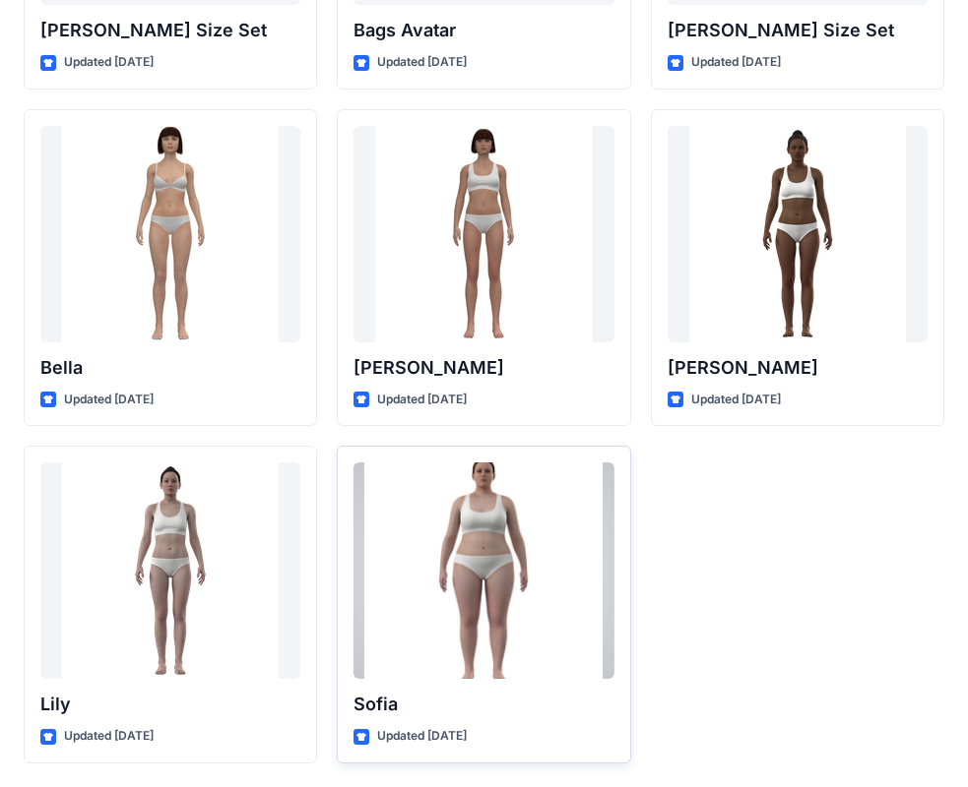  Describe the element at coordinates (170, 705) in the screenshot. I see `p: Lily` at that location.